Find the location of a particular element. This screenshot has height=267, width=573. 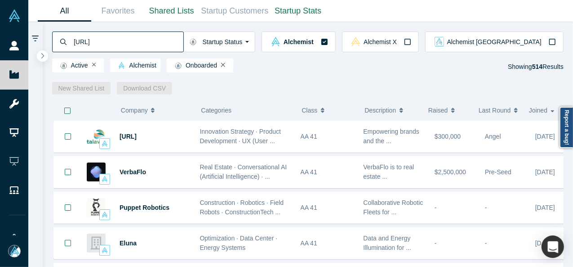

span: Active is located at coordinates (72, 66).